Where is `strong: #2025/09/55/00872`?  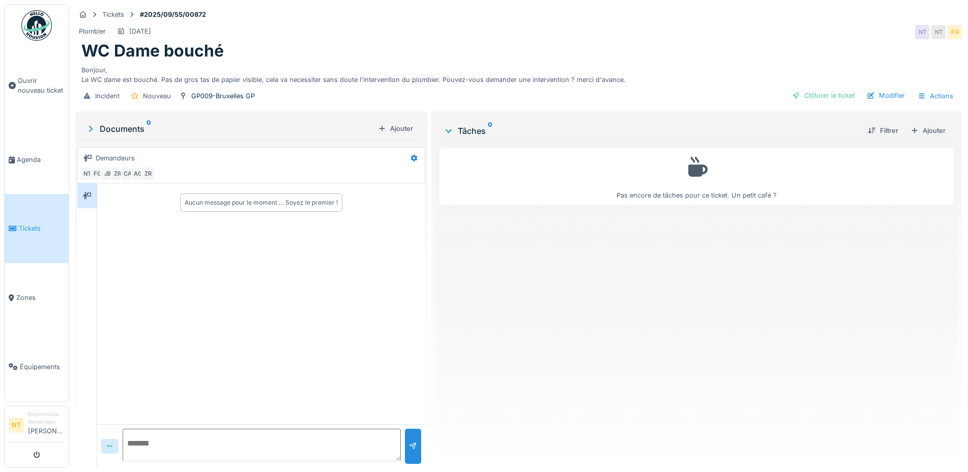
strong: #2025/09/55/00872 is located at coordinates (173, 14).